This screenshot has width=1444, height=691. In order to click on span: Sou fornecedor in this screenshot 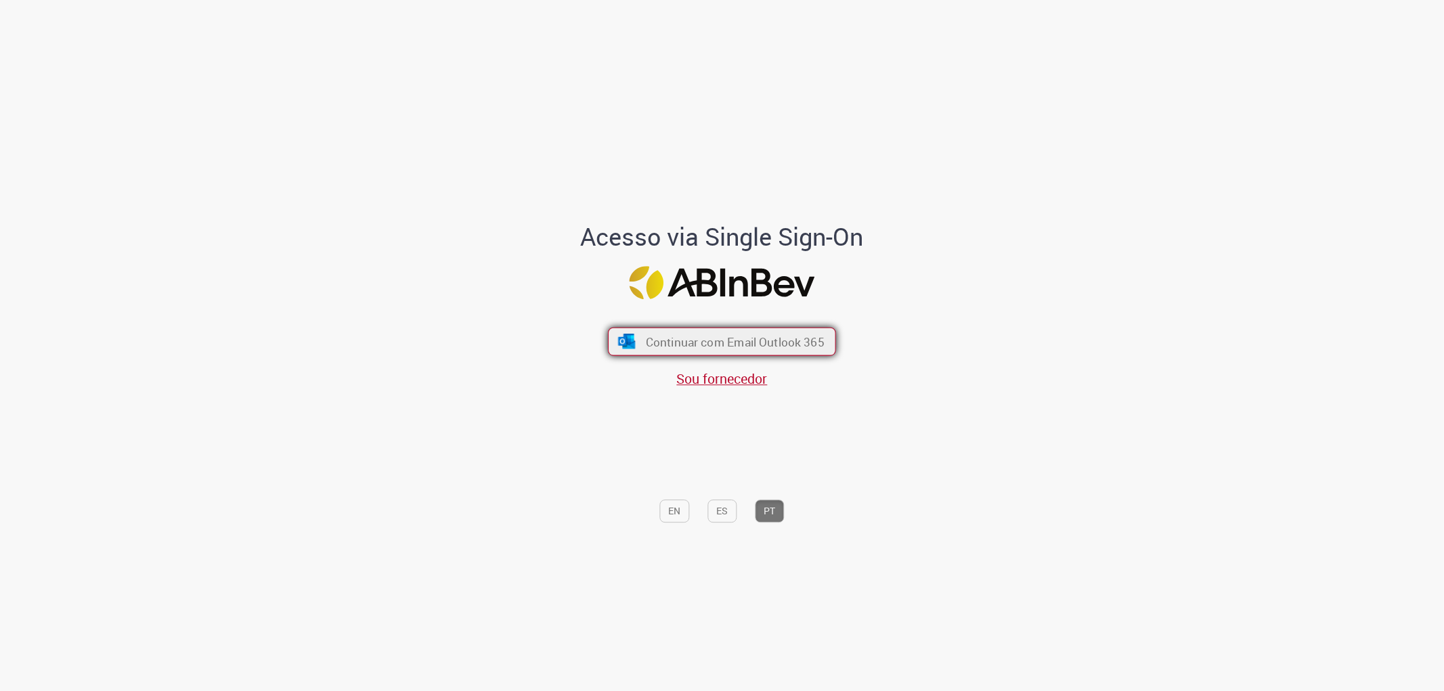, I will do `click(722, 378)`.